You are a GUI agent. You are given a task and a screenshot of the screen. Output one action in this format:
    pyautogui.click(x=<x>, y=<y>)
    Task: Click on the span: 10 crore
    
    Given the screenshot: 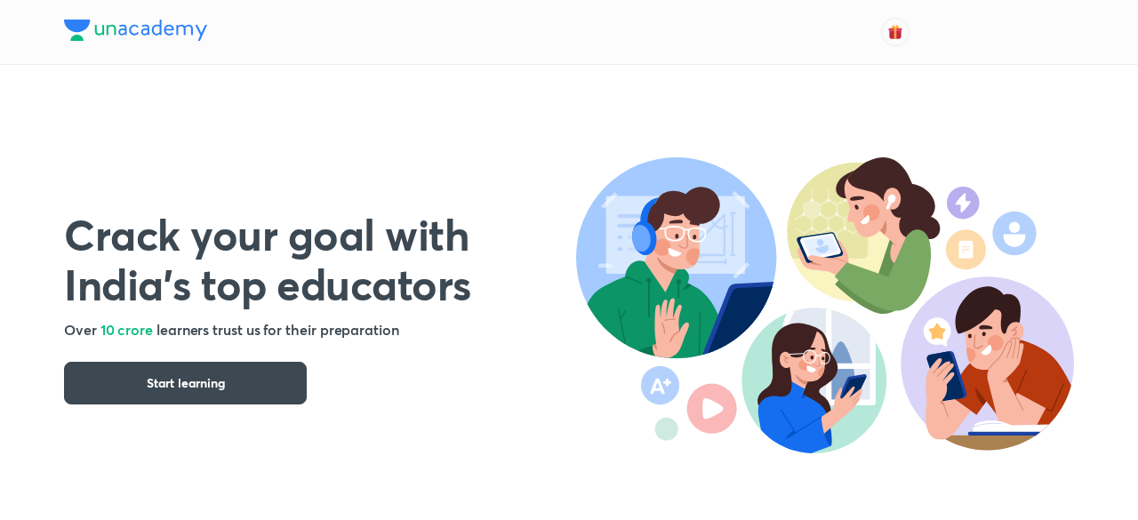 What is the action you would take?
    pyautogui.click(x=126, y=329)
    